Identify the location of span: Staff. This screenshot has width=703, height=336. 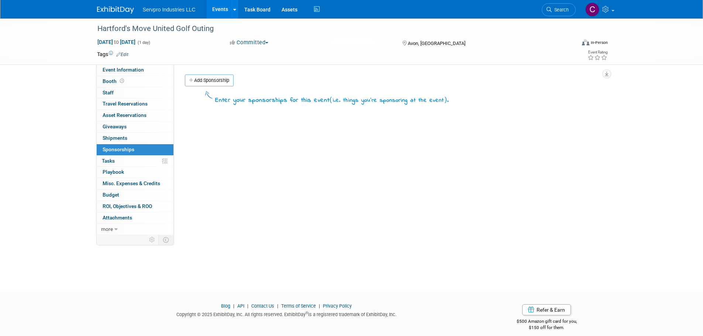
(108, 93).